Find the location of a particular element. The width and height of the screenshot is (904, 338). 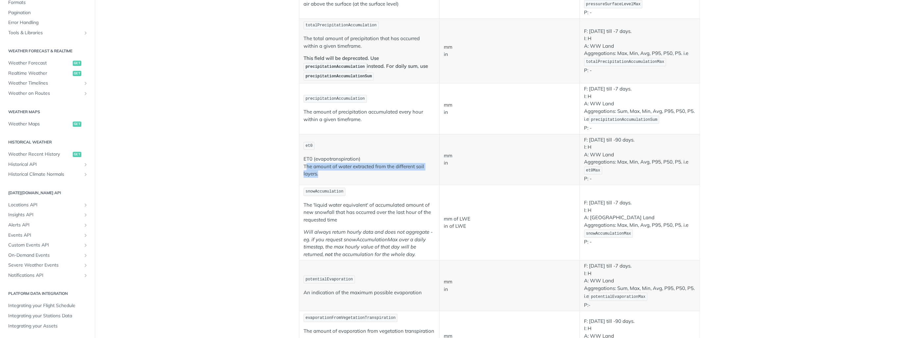

a: Custom Events APIShow subpages for Custom Events API is located at coordinates (47, 245).